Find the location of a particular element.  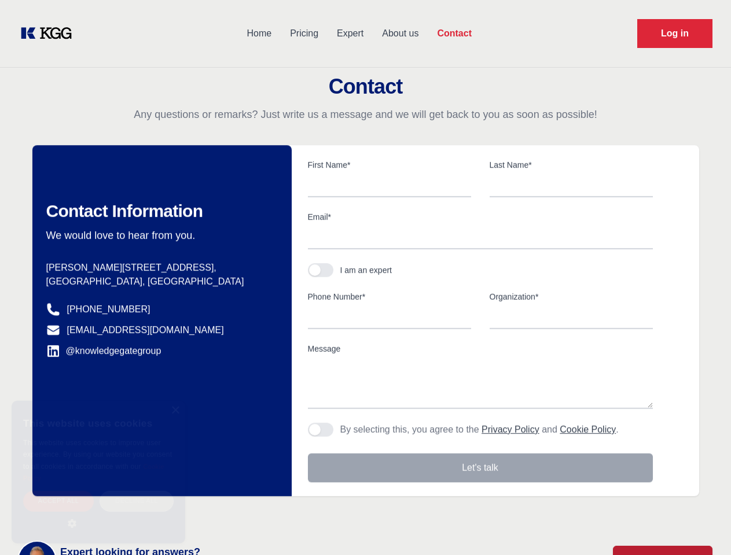

h2: Contact is located at coordinates (365, 87).